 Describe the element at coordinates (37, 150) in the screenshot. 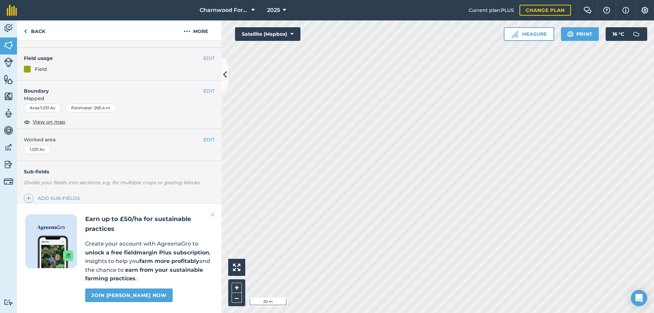

I see `div: 1.031 Ac` at that location.